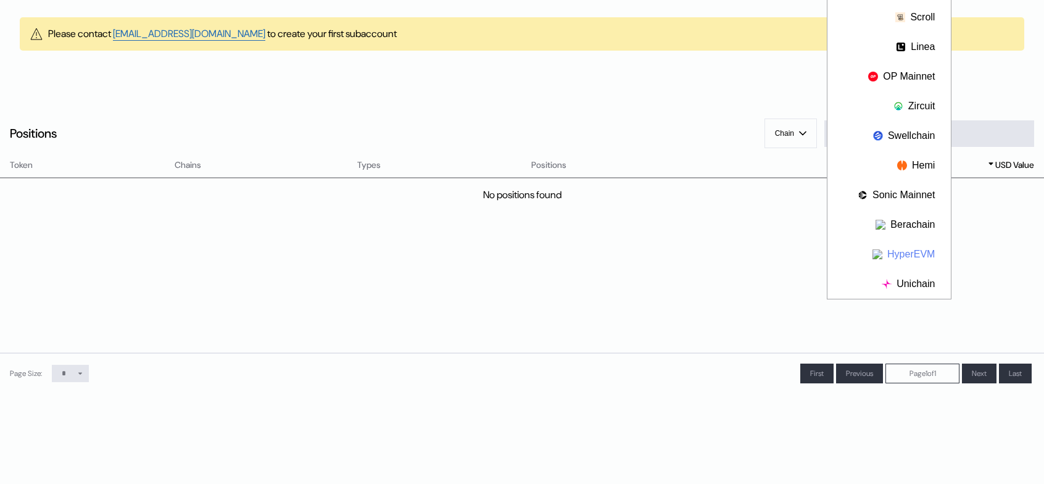  What do you see at coordinates (860, 373) in the screenshot?
I see `button: Previous` at bounding box center [860, 373].